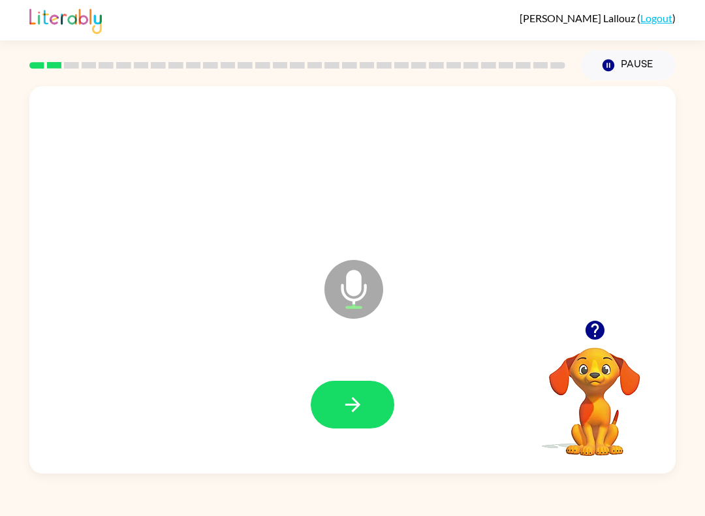 The height and width of the screenshot is (516, 705). Describe the element at coordinates (65, 20) in the screenshot. I see `img: Literably` at that location.